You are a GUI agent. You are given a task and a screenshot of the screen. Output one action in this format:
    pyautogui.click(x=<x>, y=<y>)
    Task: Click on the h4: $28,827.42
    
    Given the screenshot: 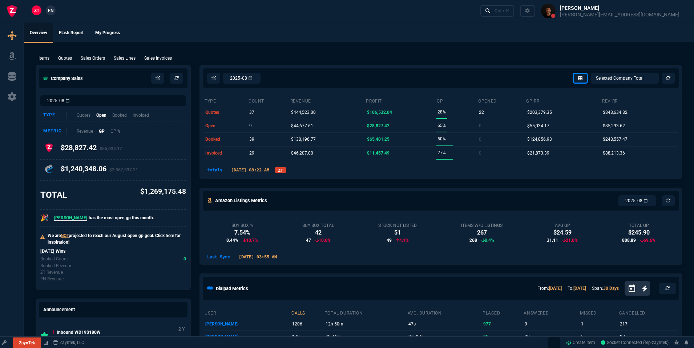 What is the action you would take?
    pyautogui.click(x=91, y=149)
    